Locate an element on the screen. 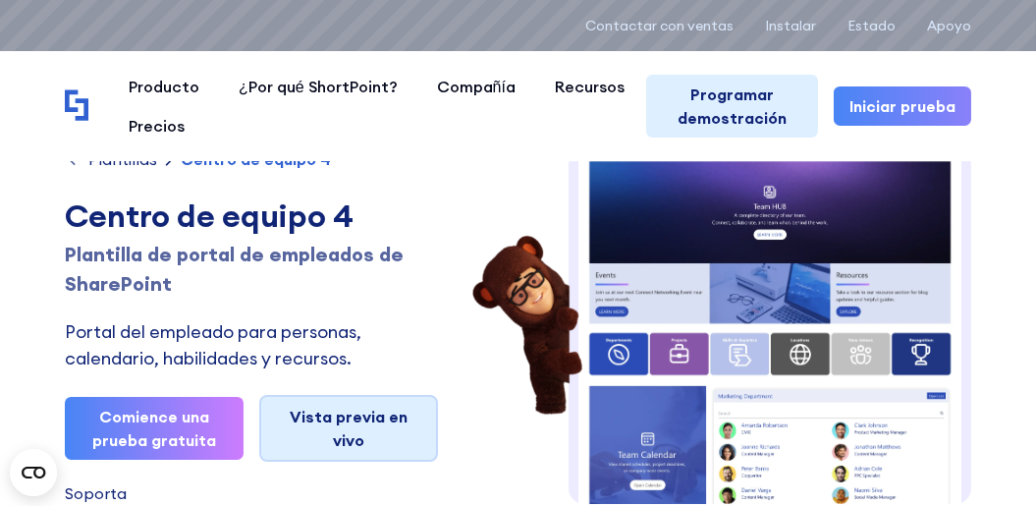 This screenshot has width=1036, height=506. button: Widget de CMP abierto is located at coordinates (33, 472).